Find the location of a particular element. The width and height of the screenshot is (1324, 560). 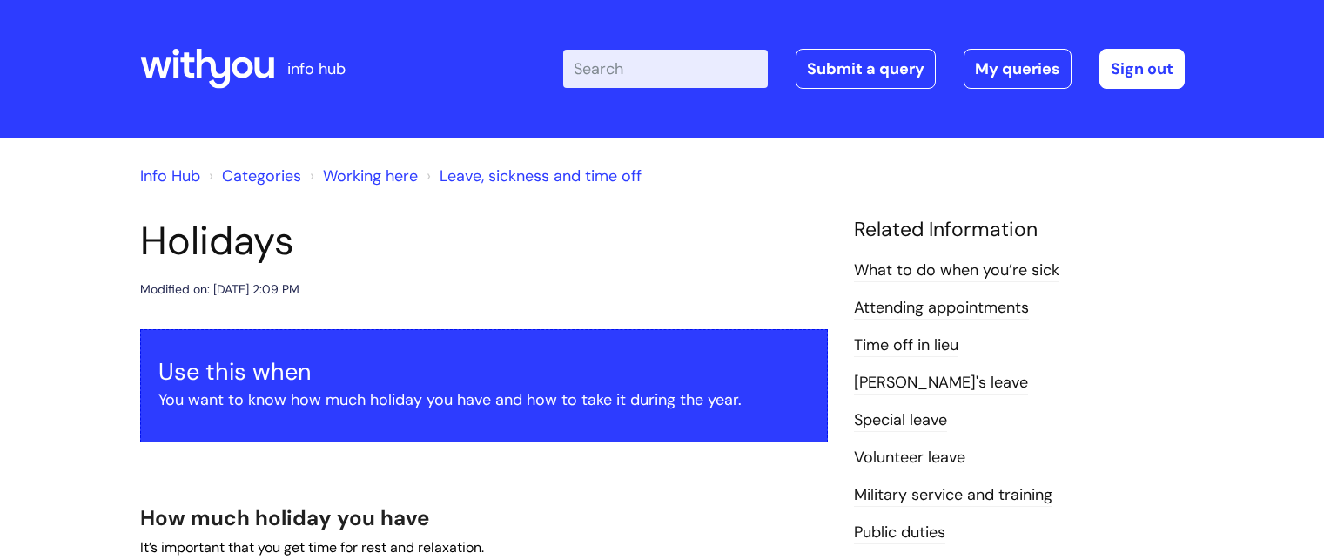

p: You want to know how much holiday you have and how to take it during the year. is located at coordinates (484, 400).